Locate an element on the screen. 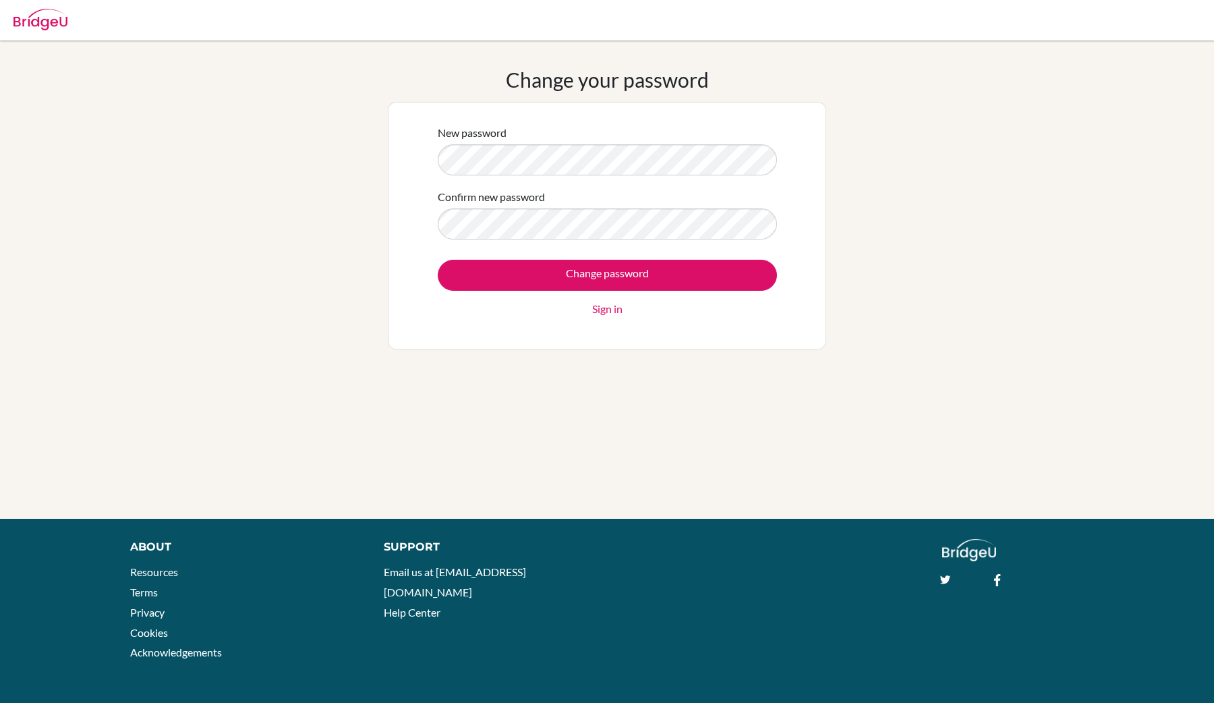 Image resolution: width=1214 pixels, height=703 pixels. a: Cookies is located at coordinates (149, 632).